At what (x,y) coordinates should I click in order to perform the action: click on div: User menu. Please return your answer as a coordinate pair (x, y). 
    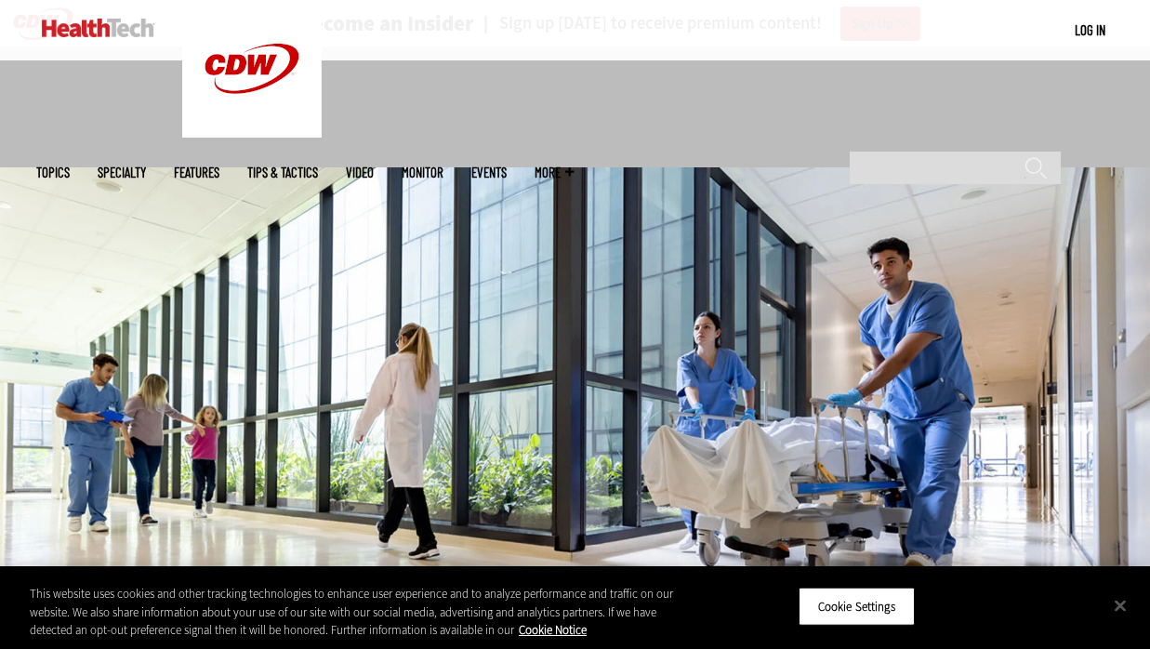
    Looking at the image, I should click on (1090, 30).